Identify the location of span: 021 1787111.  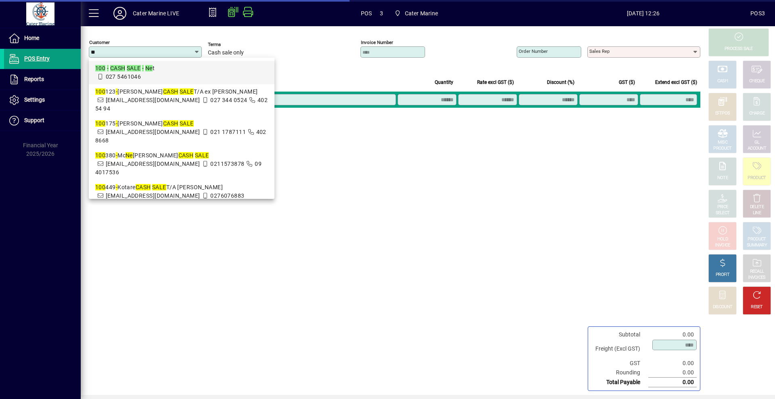
(228, 132).